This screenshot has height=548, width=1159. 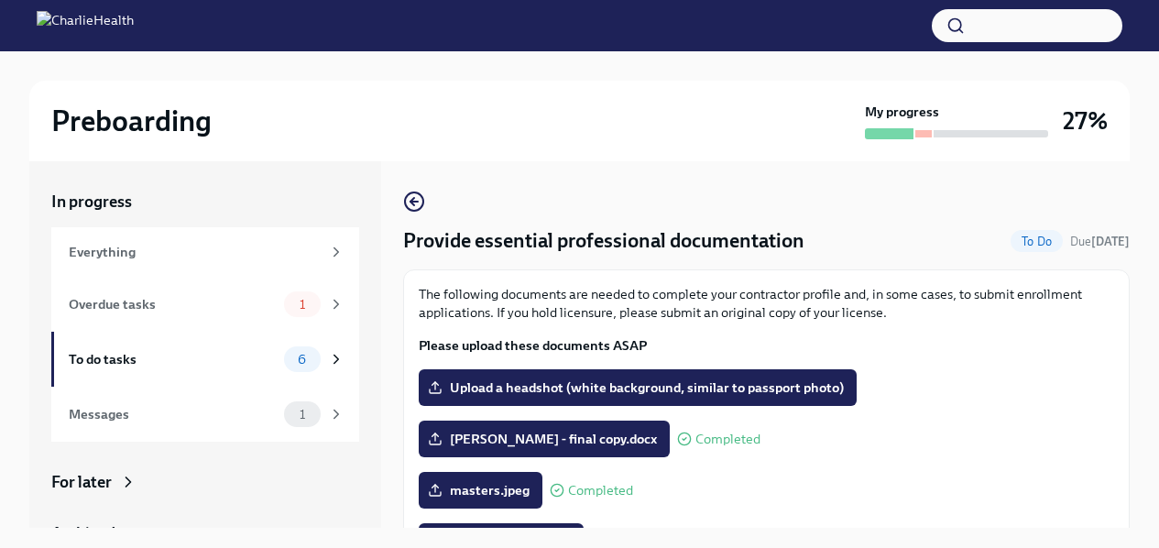 I want to click on label: Upload a headshot (white background, similar to passport photo), so click(x=637, y=387).